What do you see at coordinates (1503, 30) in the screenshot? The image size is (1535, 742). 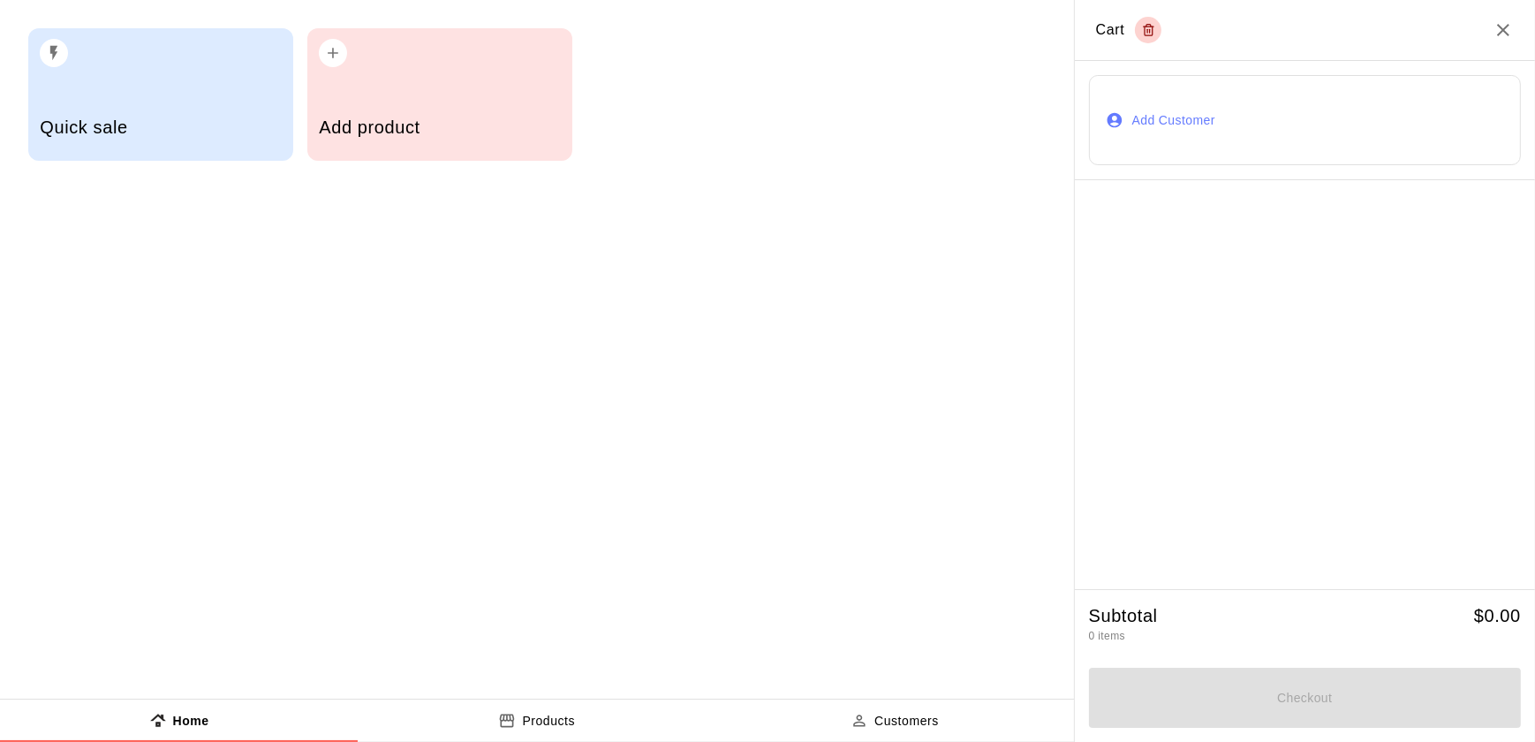 I see `button: Close` at bounding box center [1503, 30].